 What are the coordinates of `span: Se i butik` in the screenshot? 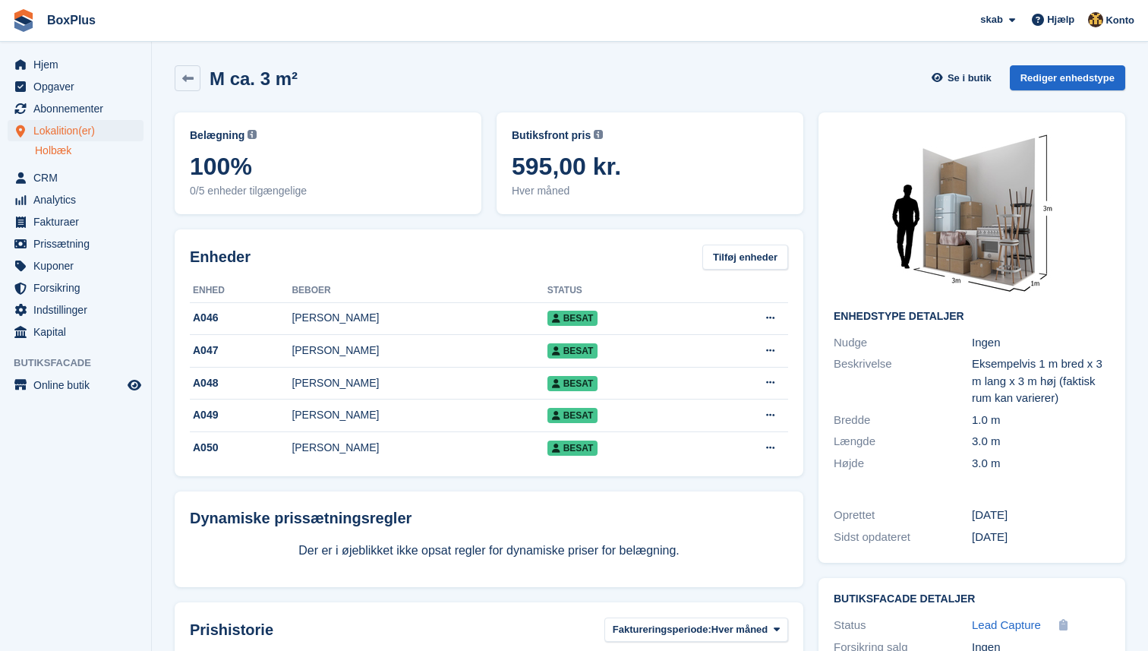 It's located at (969, 78).